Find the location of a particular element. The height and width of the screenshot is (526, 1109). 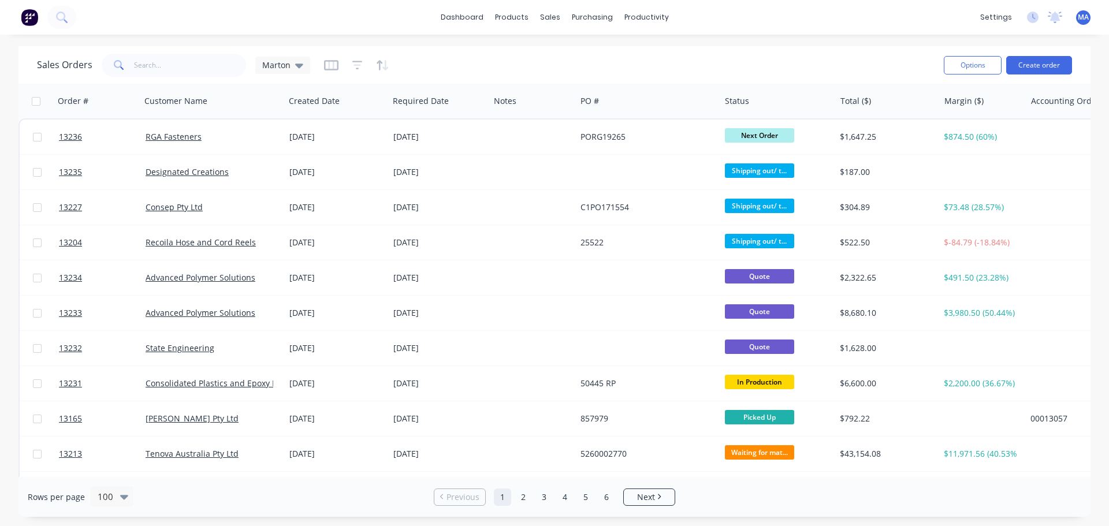

div: $2,200.00 (36.67%) is located at coordinates (980, 384).